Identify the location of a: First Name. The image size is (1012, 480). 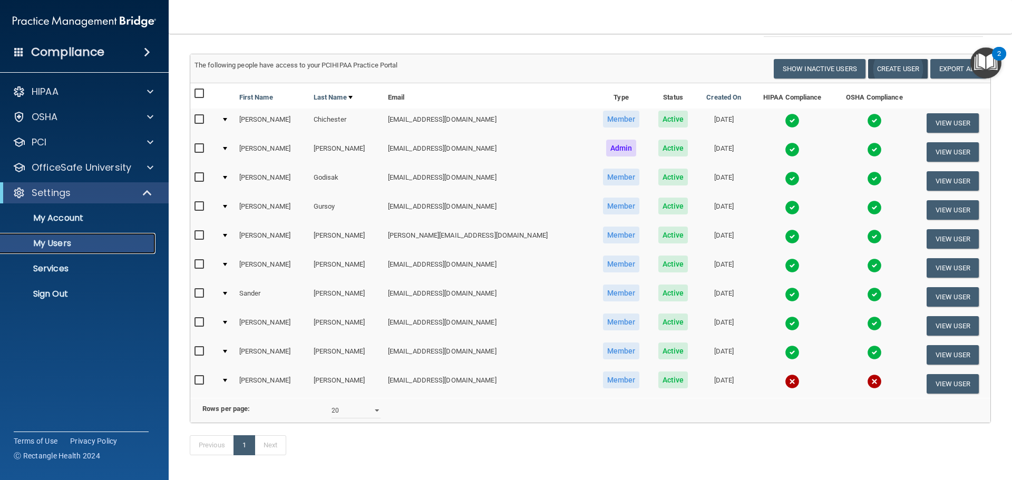
(256, 98).